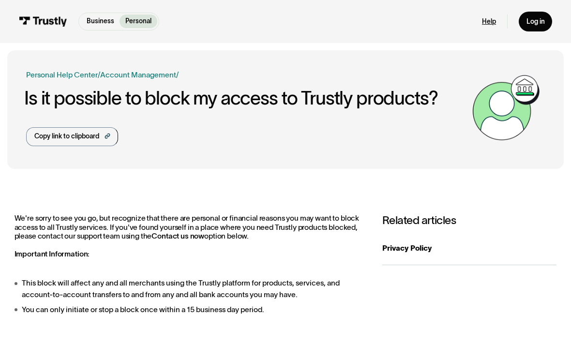  Describe the element at coordinates (470, 221) in the screenshot. I see `h3: Related articles` at that location.